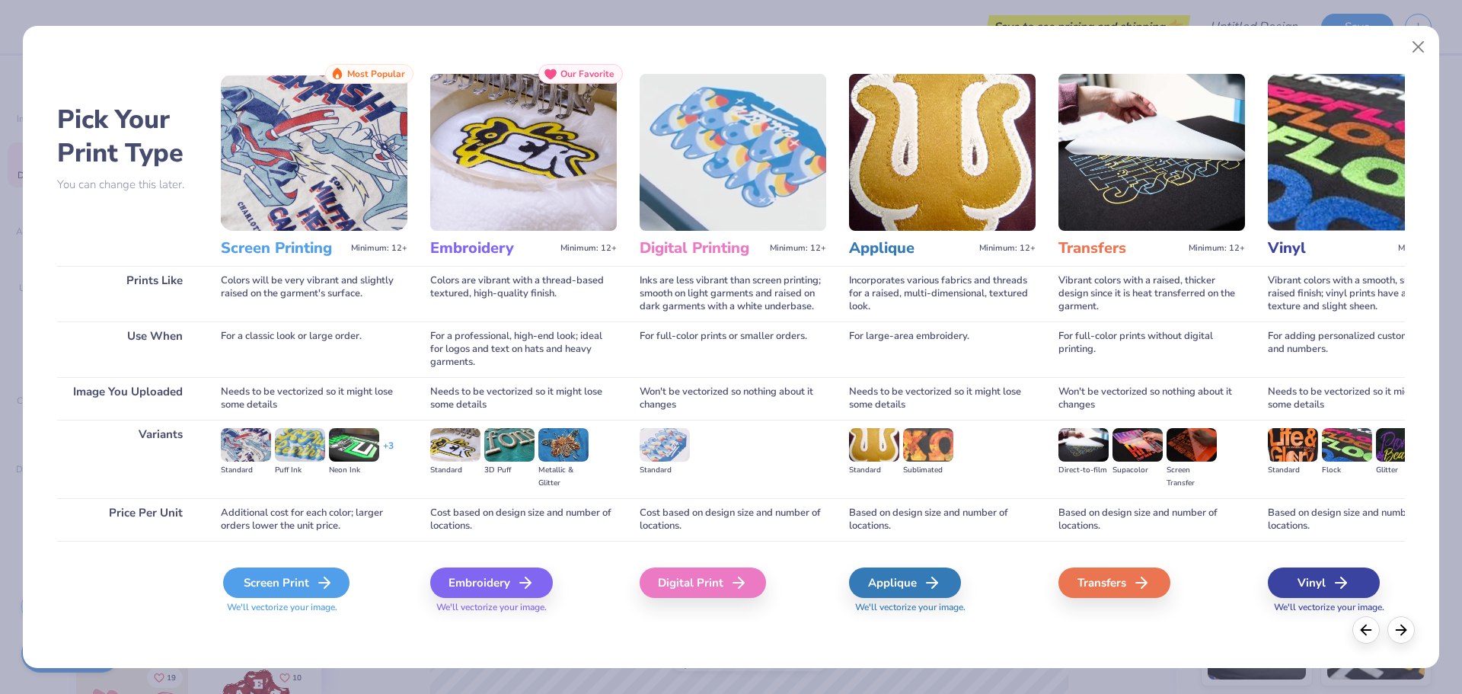  What do you see at coordinates (1083, 470) in the screenshot?
I see `div: Direct-to-film` at bounding box center [1083, 470].